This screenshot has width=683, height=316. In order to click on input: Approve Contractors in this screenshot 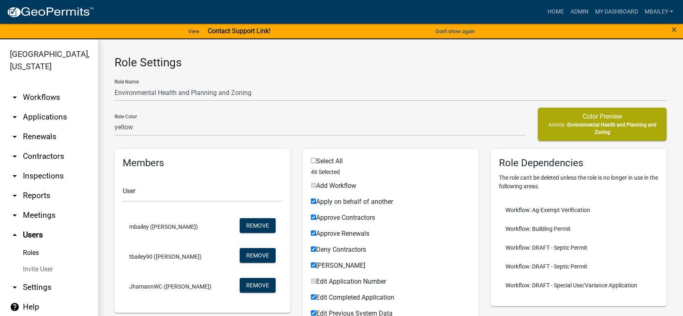, I will do `click(313, 217)`.